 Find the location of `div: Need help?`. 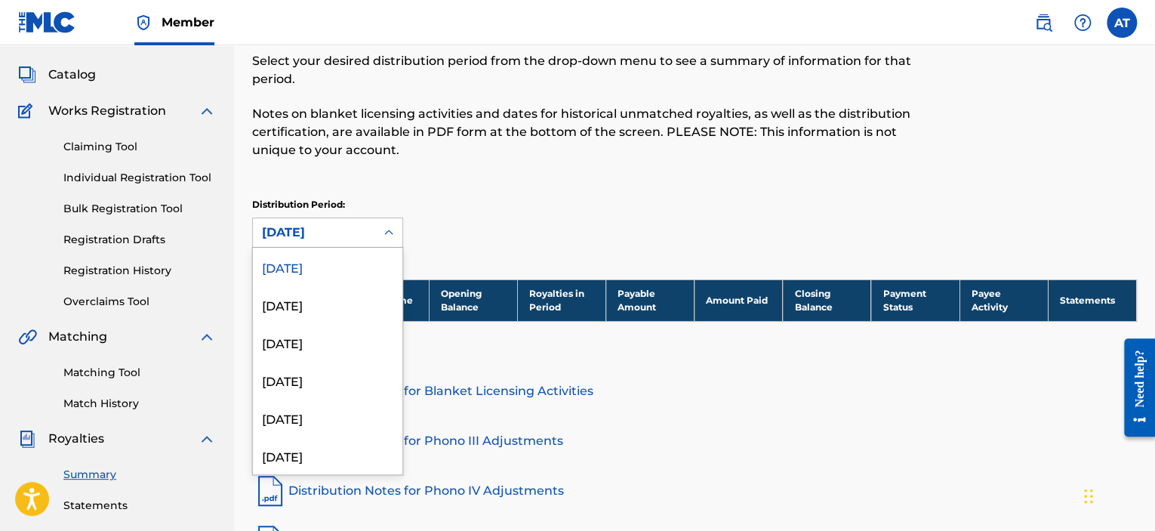

div: Need help? is located at coordinates (26, 51).